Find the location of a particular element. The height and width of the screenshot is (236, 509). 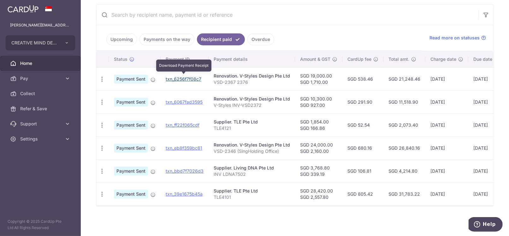

p: INV LDNA7502 is located at coordinates (252, 174).